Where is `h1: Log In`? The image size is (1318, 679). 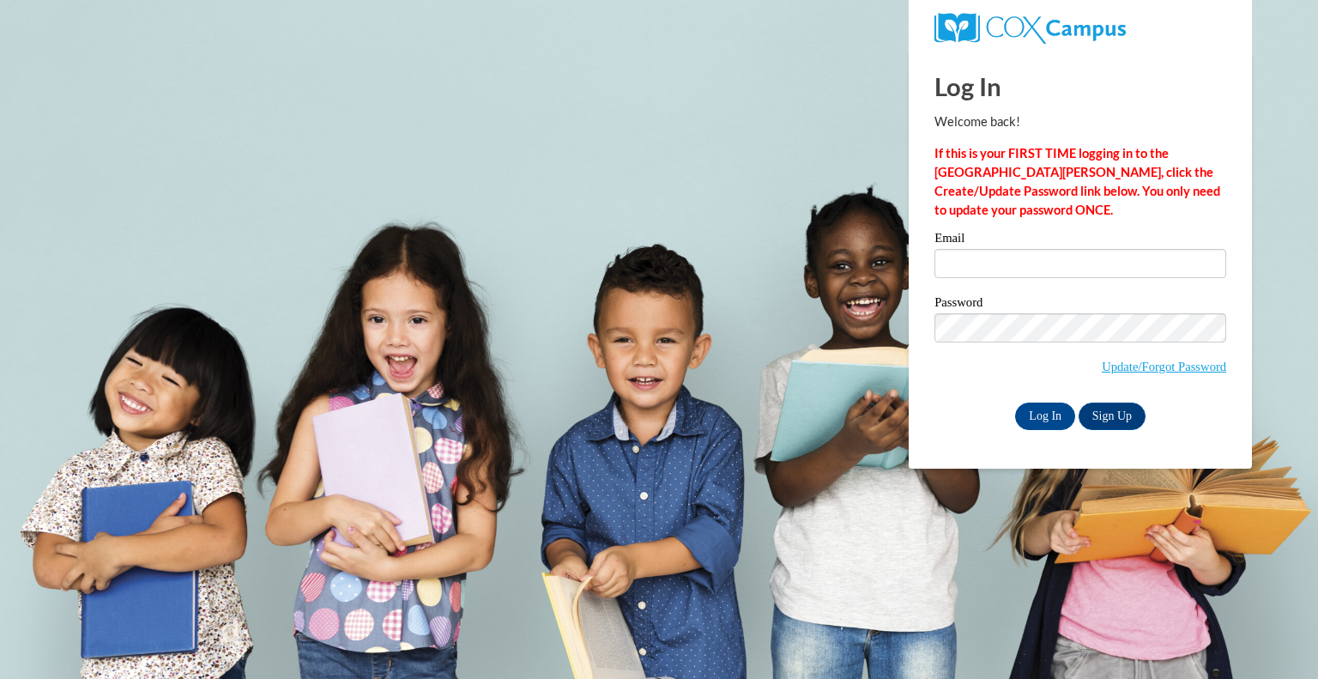
h1: Log In is located at coordinates (1080, 86).